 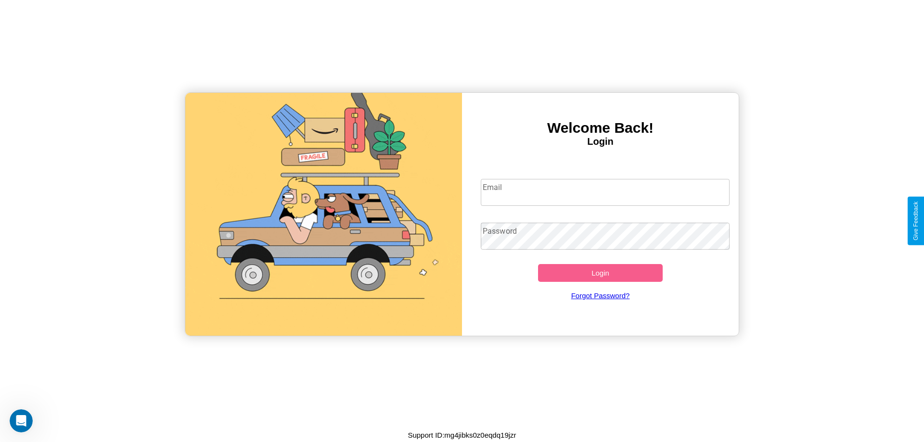 What do you see at coordinates (324, 214) in the screenshot?
I see `img: gif` at bounding box center [324, 214].